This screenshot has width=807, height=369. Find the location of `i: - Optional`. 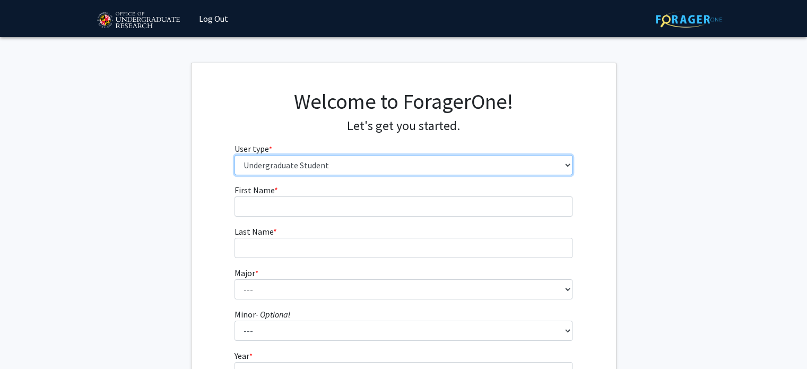

i: - Optional is located at coordinates (273, 314).